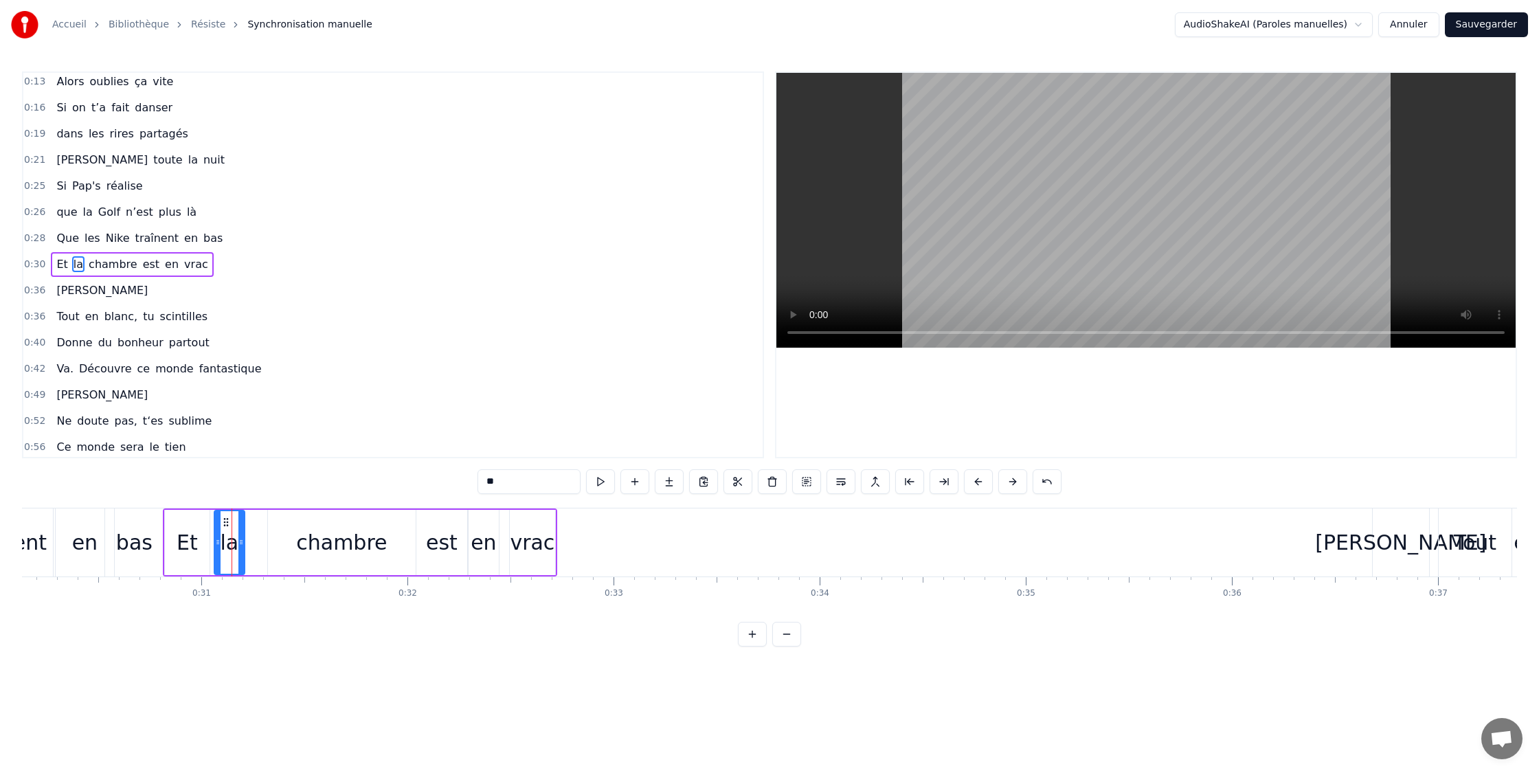 This screenshot has height=773, width=1539. What do you see at coordinates (208, 25) in the screenshot?
I see `a: Résiste` at bounding box center [208, 25].